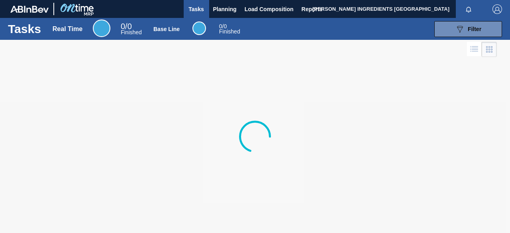 The width and height of the screenshot is (510, 233). What do you see at coordinates (225, 9) in the screenshot?
I see `span: Planning` at bounding box center [225, 9].